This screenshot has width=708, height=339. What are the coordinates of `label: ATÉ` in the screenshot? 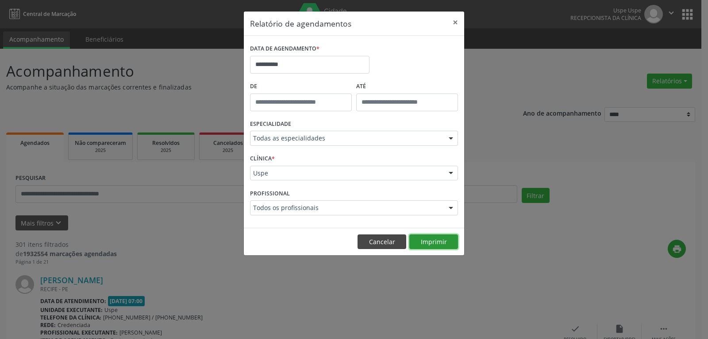 It's located at (407, 86).